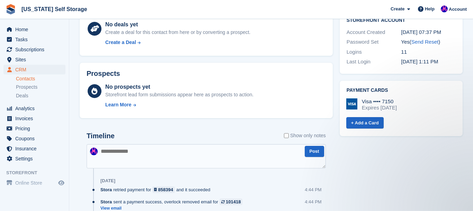  I want to click on div: Create a deal for this contact from here or by converting a prospect., so click(178, 32).